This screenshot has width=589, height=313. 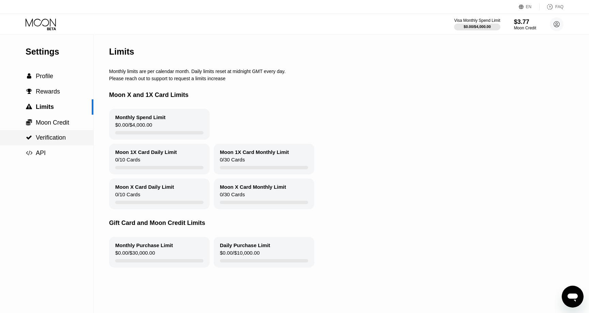 What do you see at coordinates (254, 152) in the screenshot?
I see `div: Moon 1X Card Monthly Limit` at bounding box center [254, 152].